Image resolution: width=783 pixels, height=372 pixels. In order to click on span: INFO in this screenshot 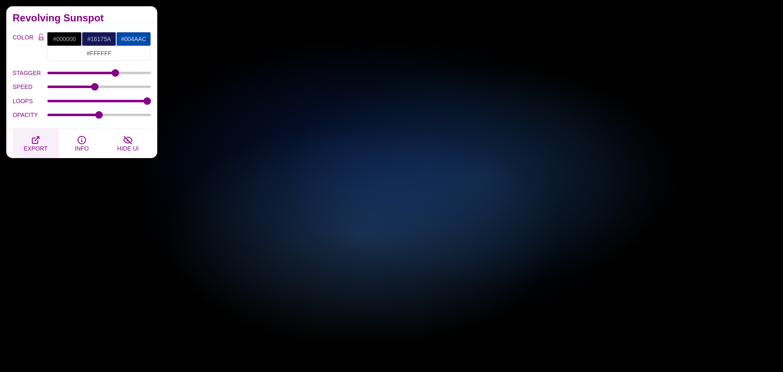, I will do `click(81, 148)`.